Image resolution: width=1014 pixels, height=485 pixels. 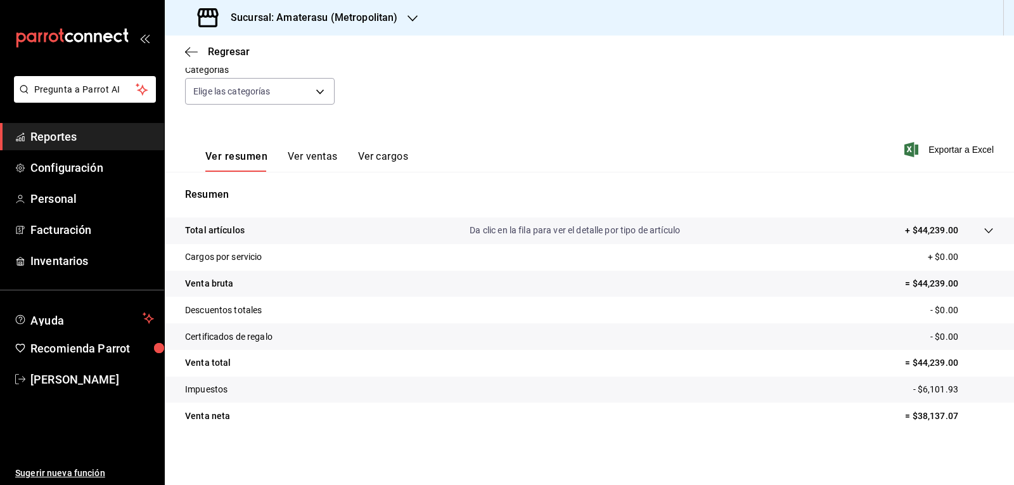 What do you see at coordinates (232, 91) in the screenshot?
I see `span: Elige las categorías` at bounding box center [232, 91].